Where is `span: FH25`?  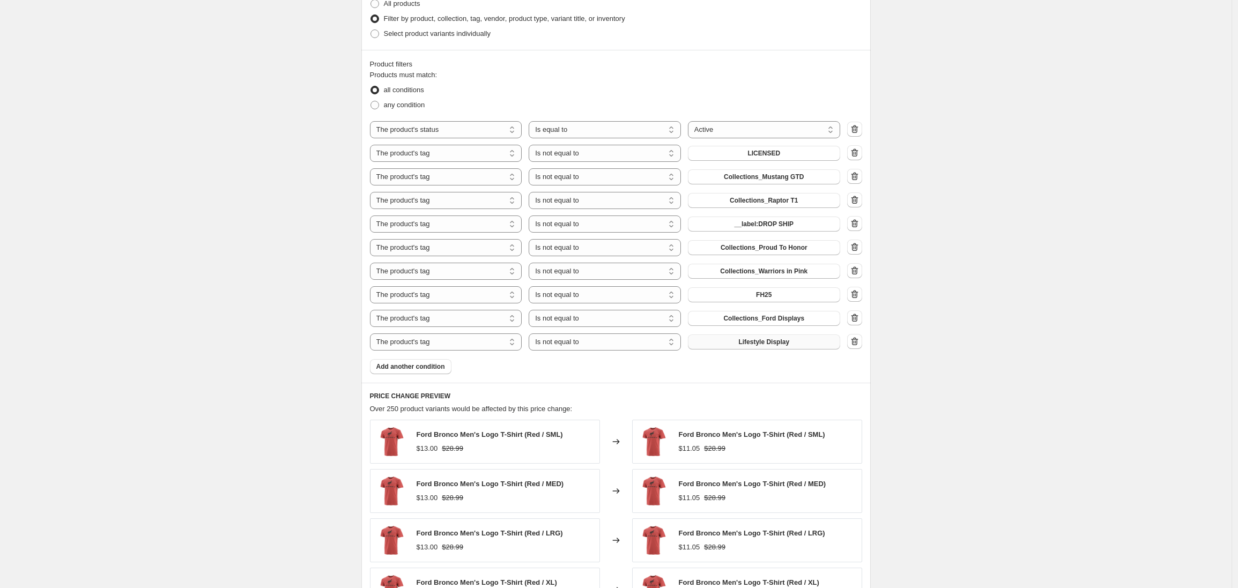 span: FH25 is located at coordinates (764, 295).